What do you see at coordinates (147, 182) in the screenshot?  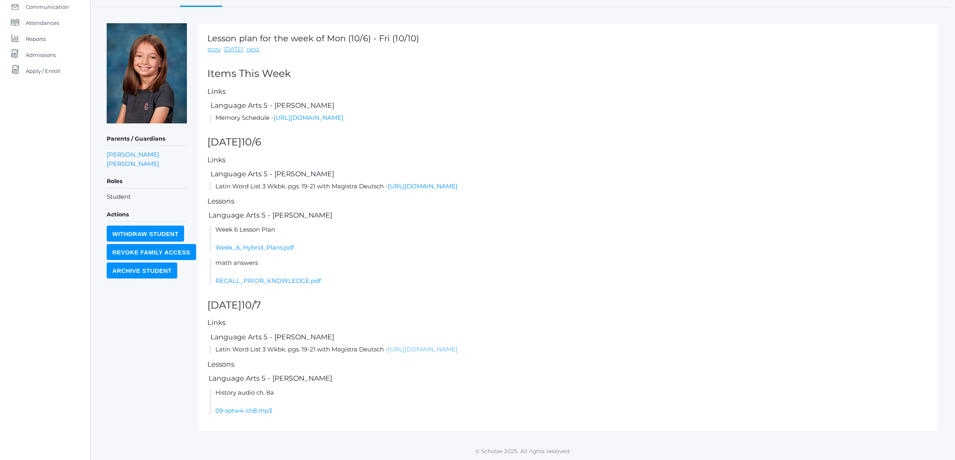 I see `h5: Roles` at bounding box center [147, 182].